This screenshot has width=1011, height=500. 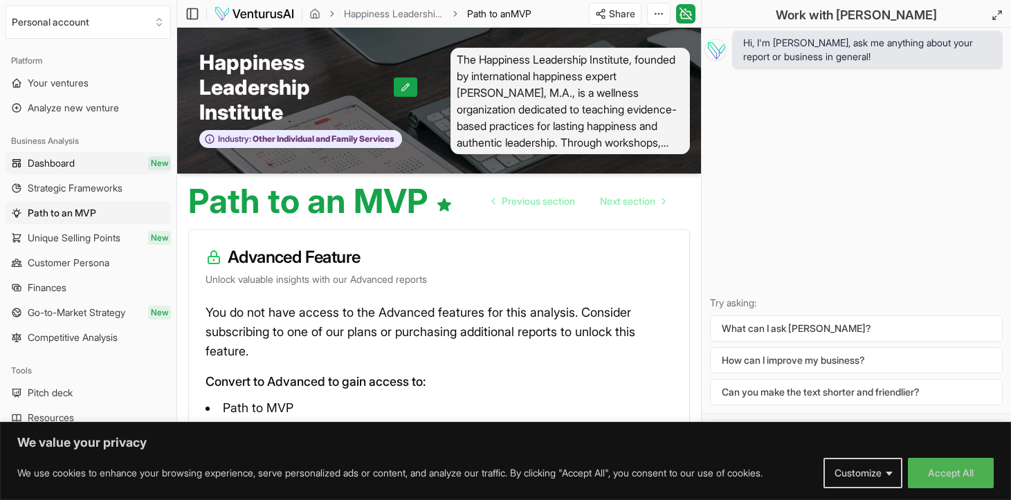 I want to click on a: Go to next page, so click(x=633, y=201).